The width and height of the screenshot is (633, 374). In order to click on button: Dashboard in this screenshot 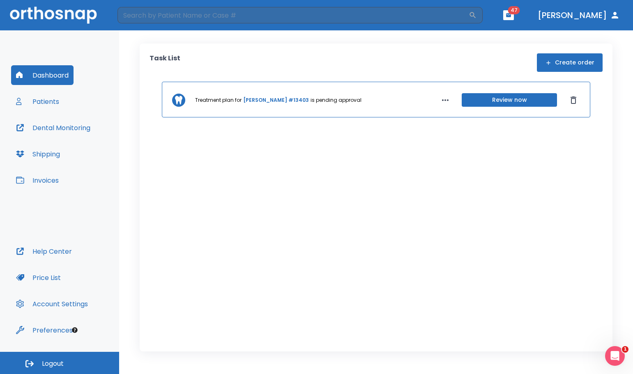, I will do `click(42, 75)`.